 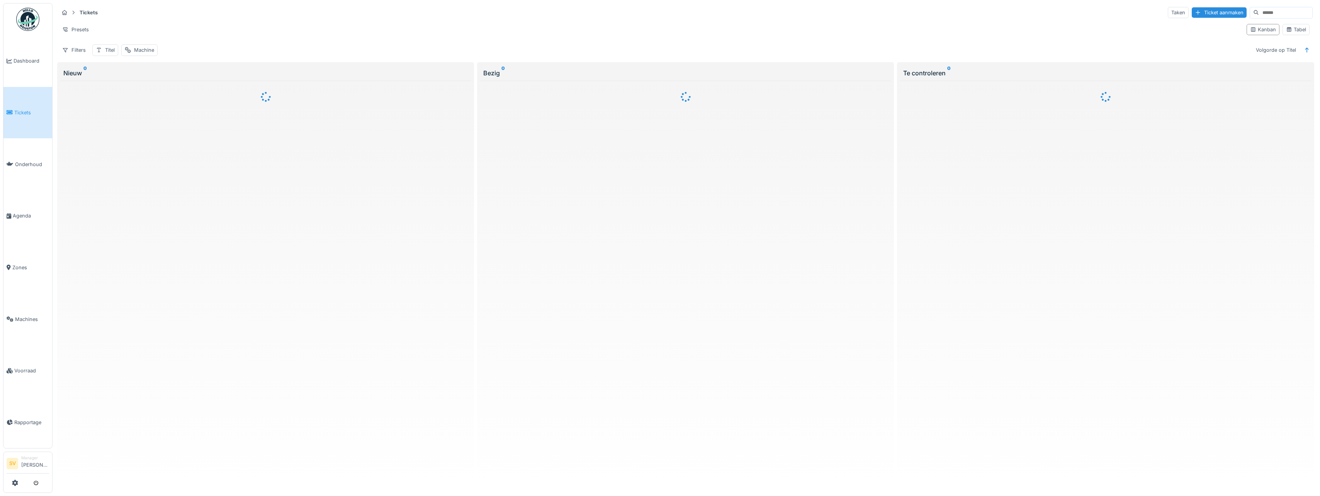 I want to click on div: Presets, so click(x=75, y=29).